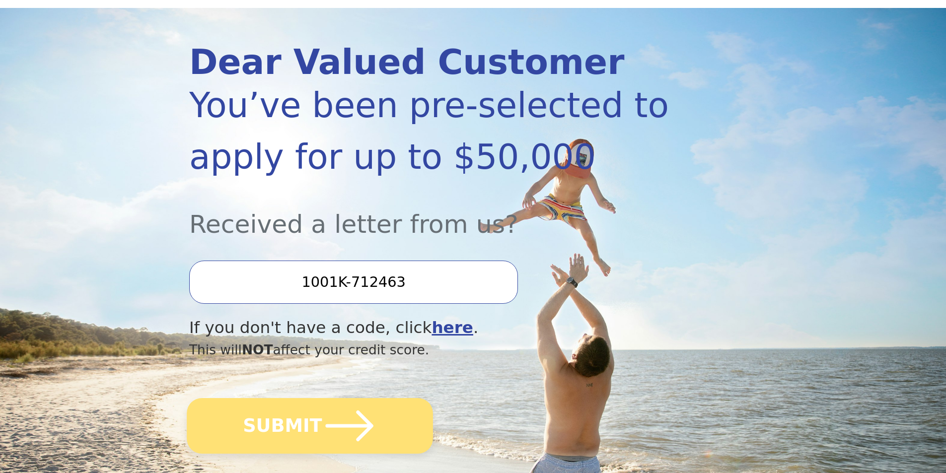 This screenshot has height=473, width=946. Describe the element at coordinates (431, 213) in the screenshot. I see `div: Received a letter from us?` at that location.